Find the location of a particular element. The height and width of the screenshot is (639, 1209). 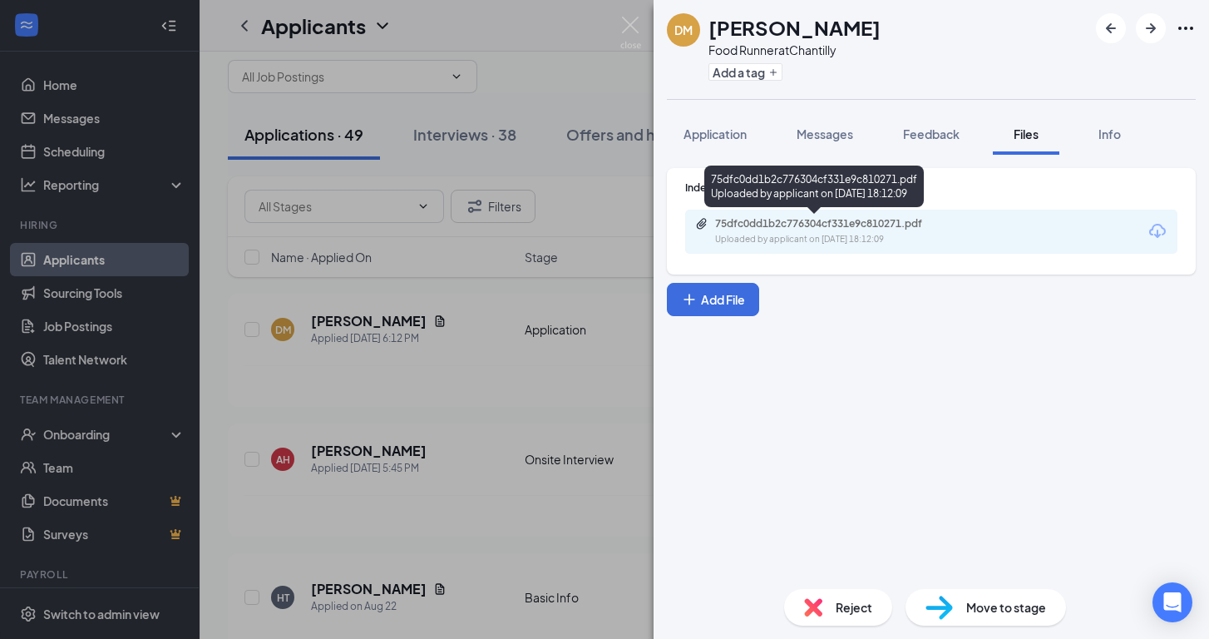

span: Files is located at coordinates (1026, 134).